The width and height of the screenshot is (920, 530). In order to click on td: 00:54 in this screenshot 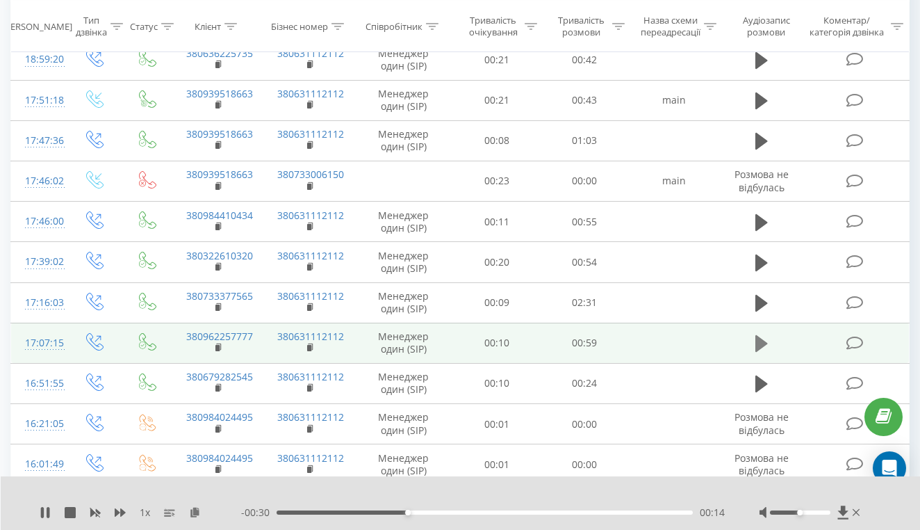, I will do `click(585, 262)`.